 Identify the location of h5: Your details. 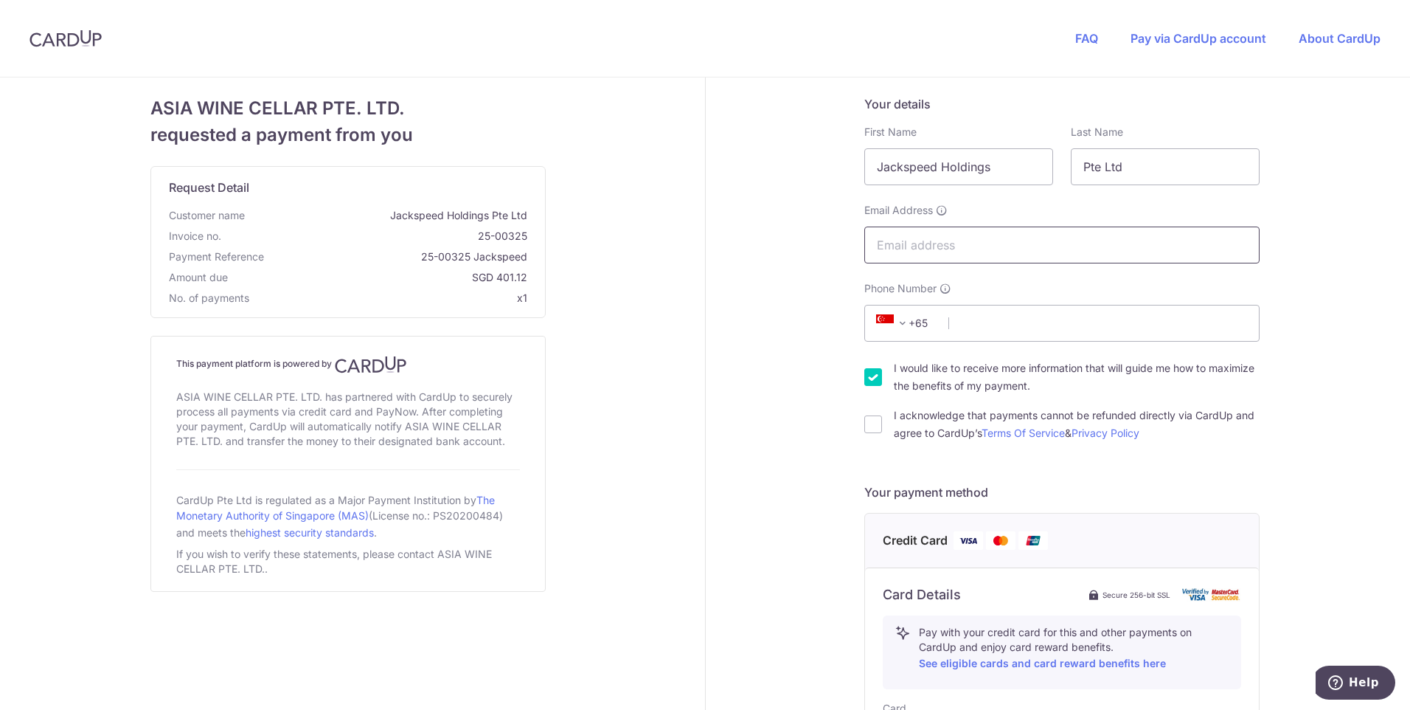
(1062, 104).